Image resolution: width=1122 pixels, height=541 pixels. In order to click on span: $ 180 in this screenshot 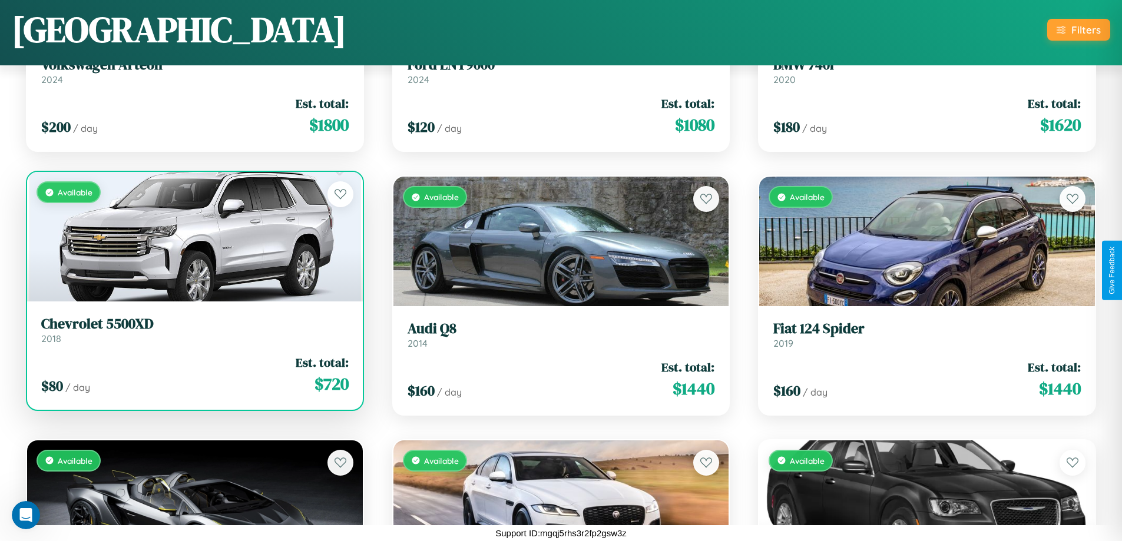, I will do `click(786, 127)`.